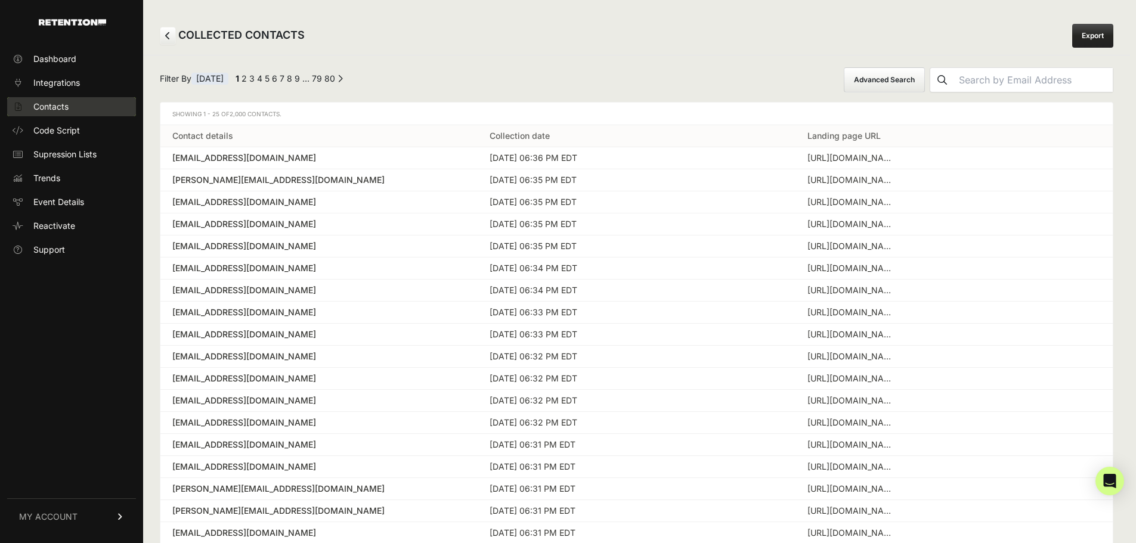 This screenshot has width=1136, height=543. I want to click on img: Retention.com, so click(72, 22).